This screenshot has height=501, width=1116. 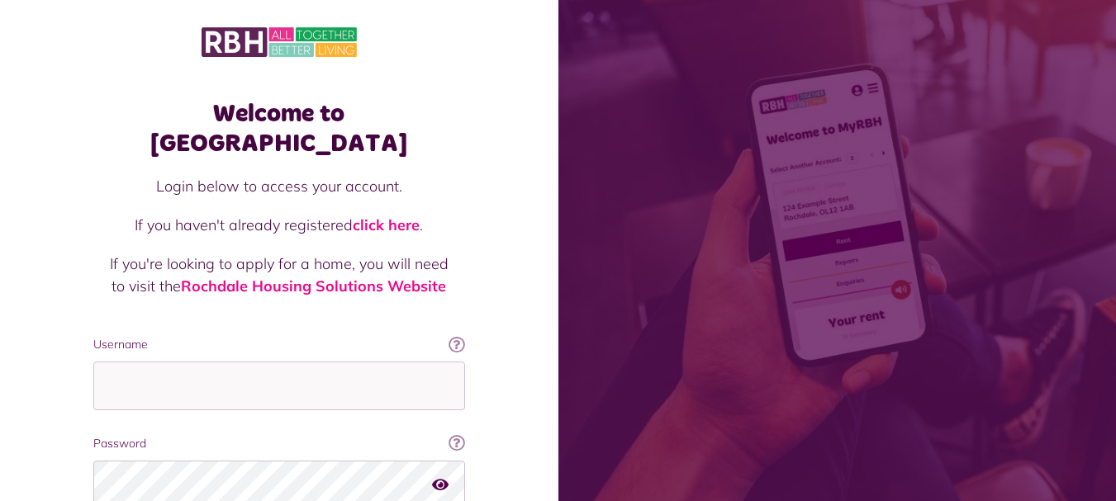 What do you see at coordinates (279, 275) in the screenshot?
I see `p: If you're looking to apply for a home, you will need to visit the` at bounding box center [279, 275].